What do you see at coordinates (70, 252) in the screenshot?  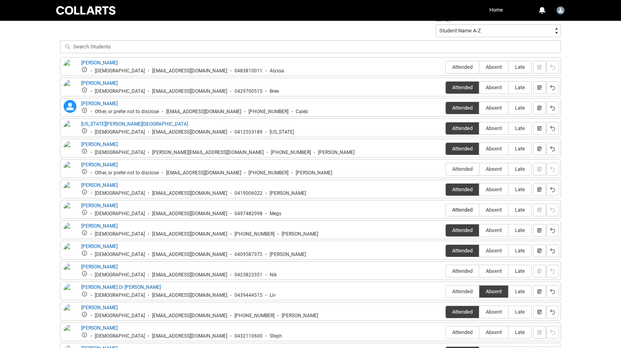 I see `img: Nicholas Kok` at bounding box center [70, 252].